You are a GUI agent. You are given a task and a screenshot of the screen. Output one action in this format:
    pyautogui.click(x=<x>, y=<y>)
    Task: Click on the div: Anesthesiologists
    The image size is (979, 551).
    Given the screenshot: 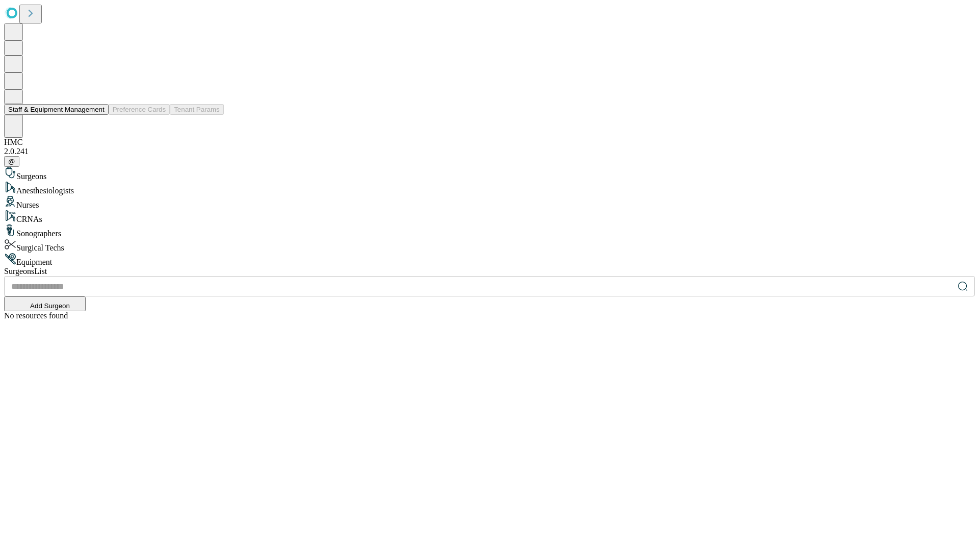 What is the action you would take?
    pyautogui.click(x=490, y=188)
    